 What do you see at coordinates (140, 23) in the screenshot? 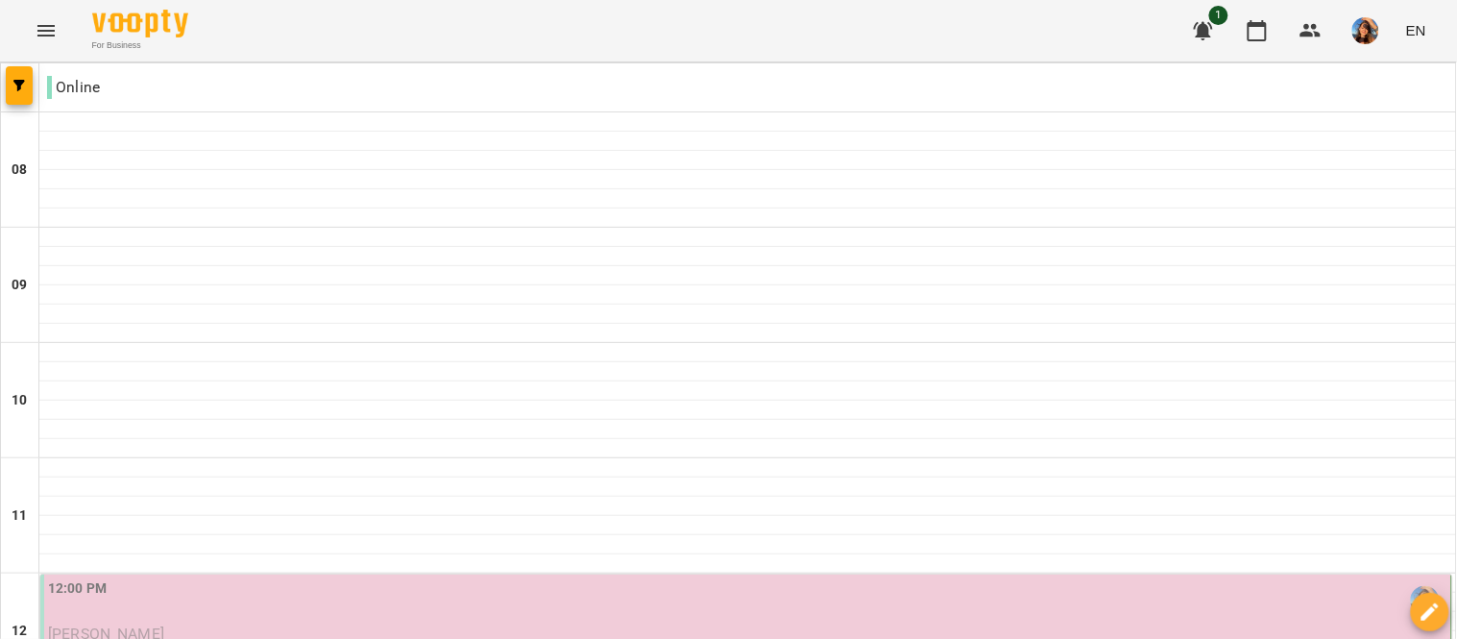
I see `img: Voopty Logo` at bounding box center [140, 23].